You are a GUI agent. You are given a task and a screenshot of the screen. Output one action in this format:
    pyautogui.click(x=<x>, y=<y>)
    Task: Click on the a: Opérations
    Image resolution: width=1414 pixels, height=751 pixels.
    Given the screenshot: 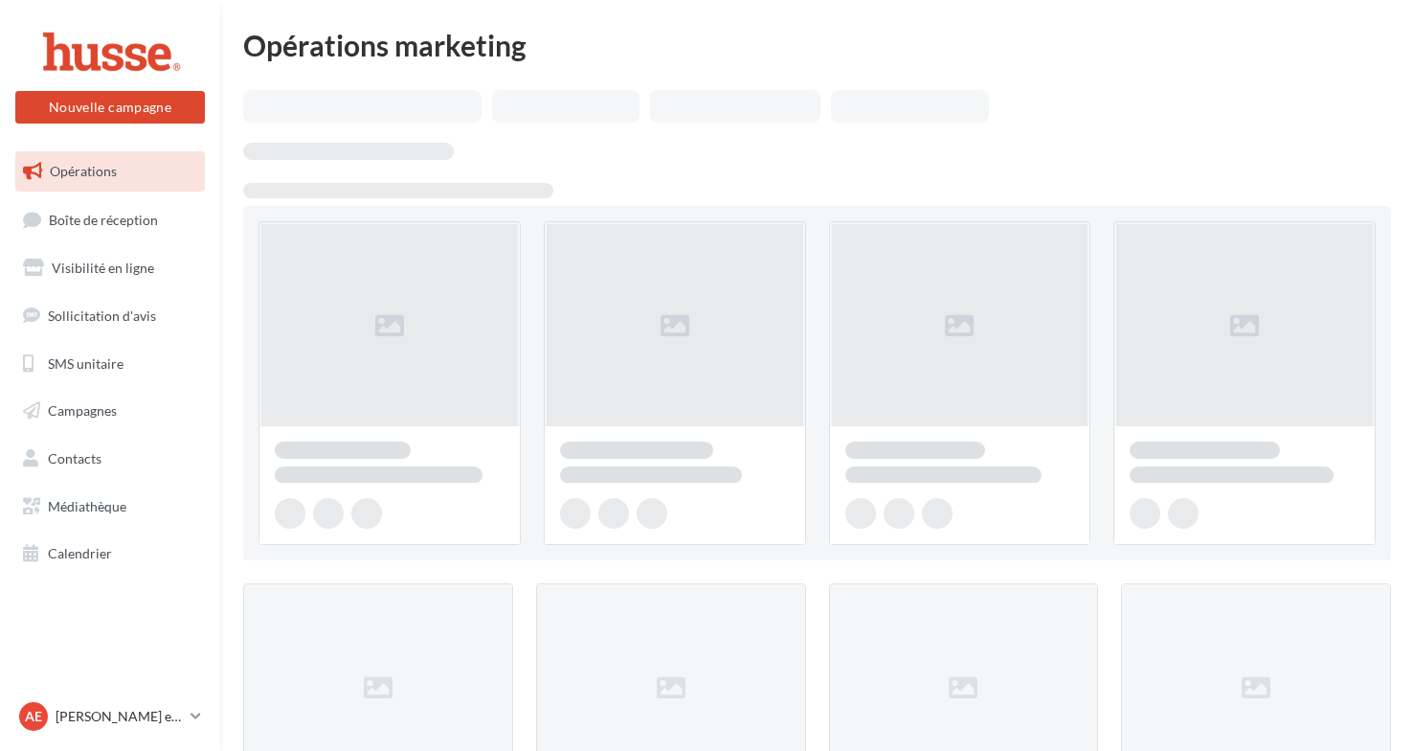 What is the action you would take?
    pyautogui.click(x=110, y=171)
    